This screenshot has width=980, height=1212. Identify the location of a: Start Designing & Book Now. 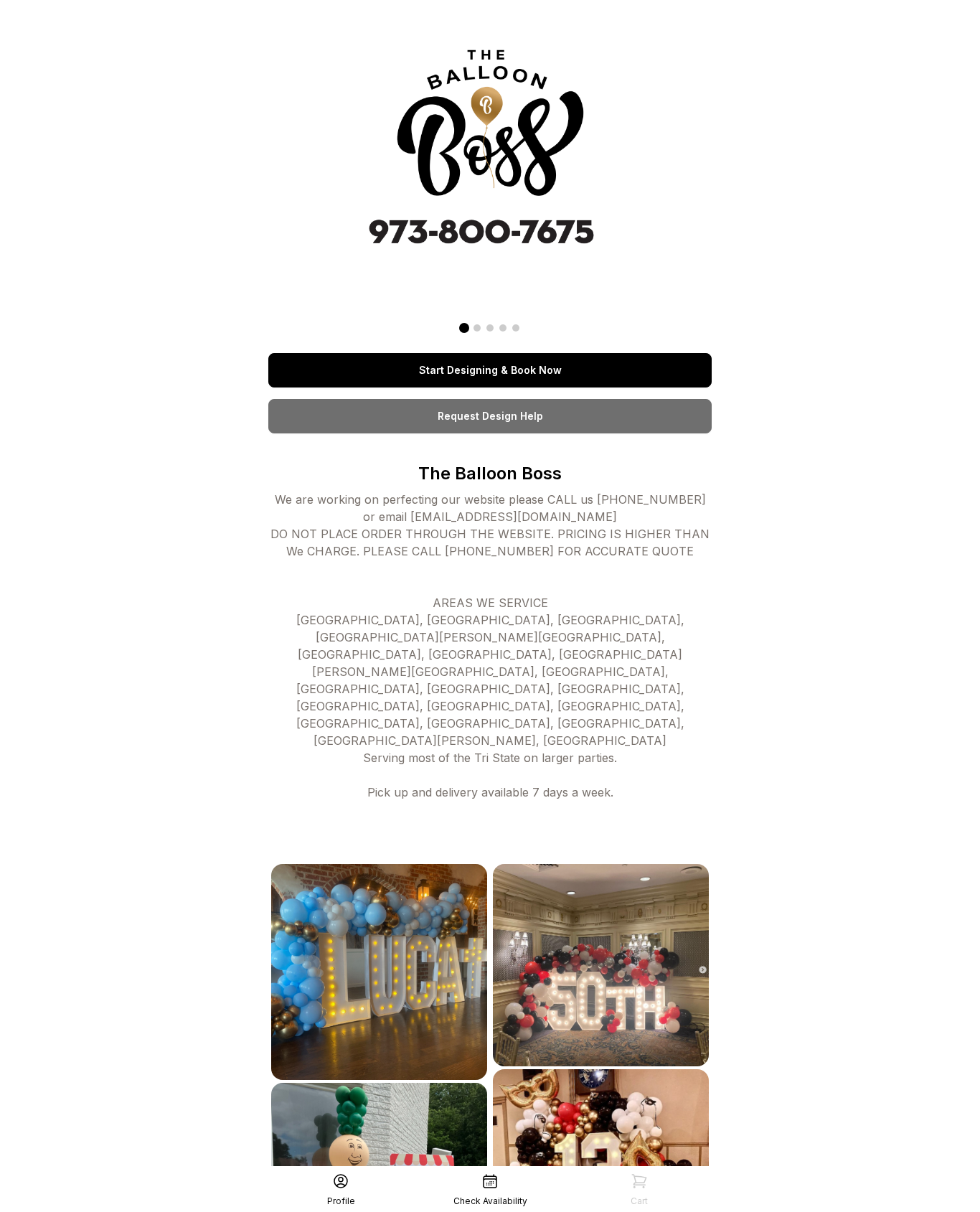
(490, 370).